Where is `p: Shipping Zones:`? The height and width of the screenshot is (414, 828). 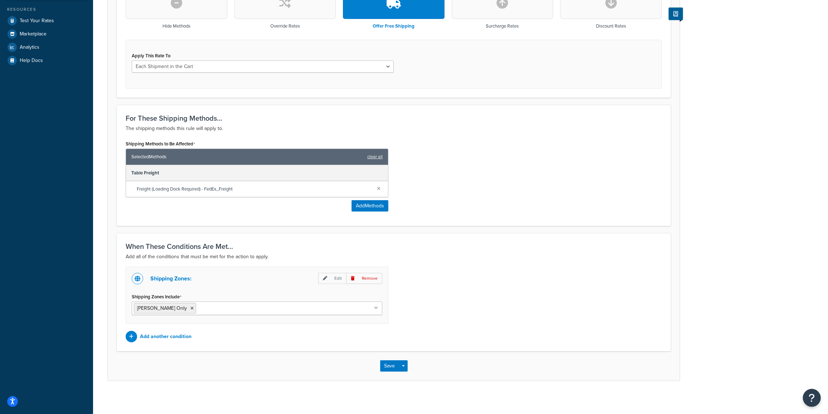
p: Shipping Zones: is located at coordinates (171, 279).